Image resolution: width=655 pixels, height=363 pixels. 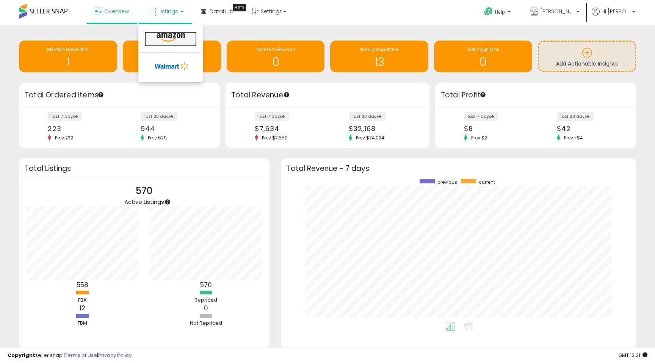 I want to click on a: Inventory Age 0, so click(x=172, y=56).